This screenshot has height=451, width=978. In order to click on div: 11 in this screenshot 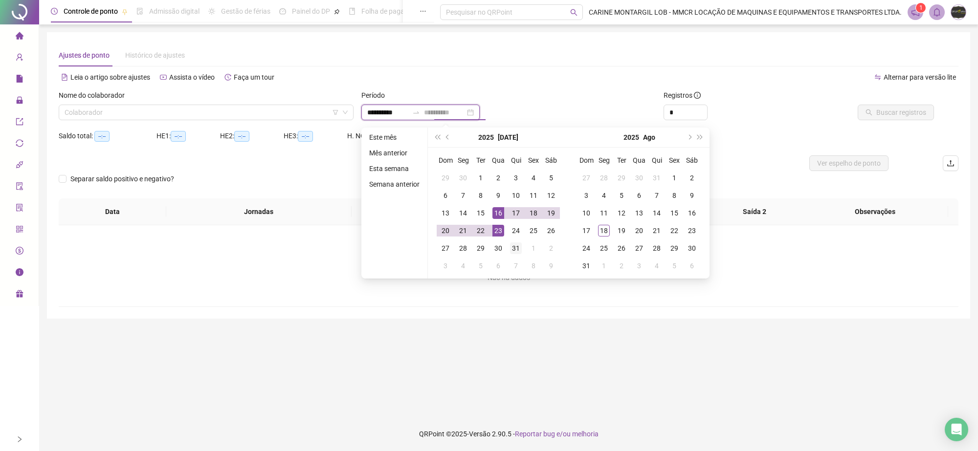, I will do `click(533, 196)`.